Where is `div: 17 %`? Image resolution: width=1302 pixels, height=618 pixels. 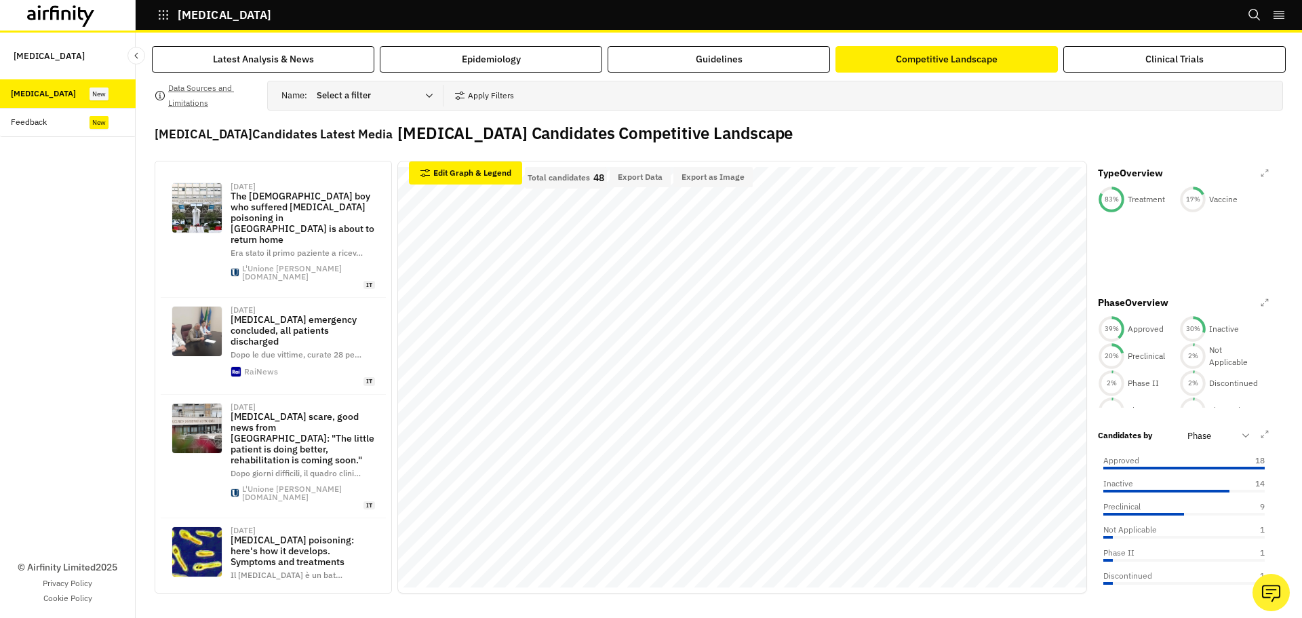
div: 17 % is located at coordinates (1192, 199).